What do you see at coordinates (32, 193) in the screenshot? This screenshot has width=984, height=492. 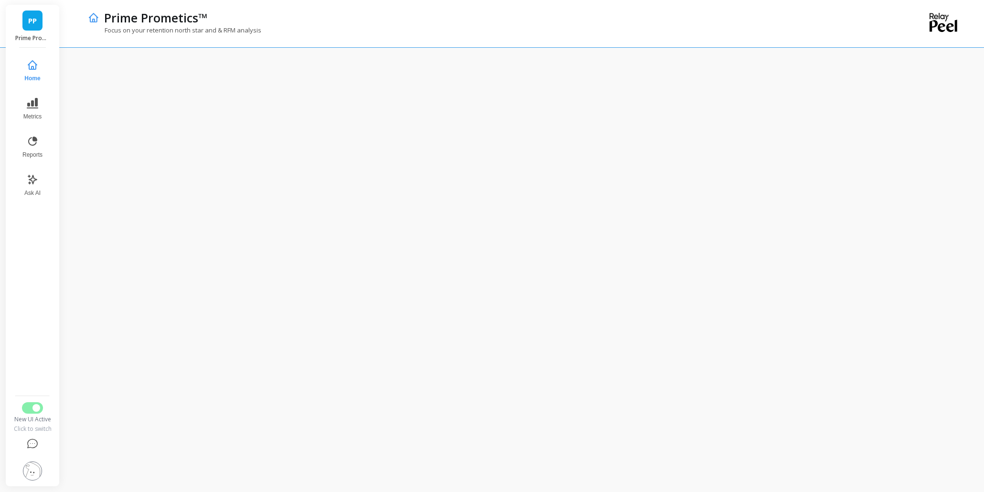 I see `span: Ask AI` at bounding box center [32, 193].